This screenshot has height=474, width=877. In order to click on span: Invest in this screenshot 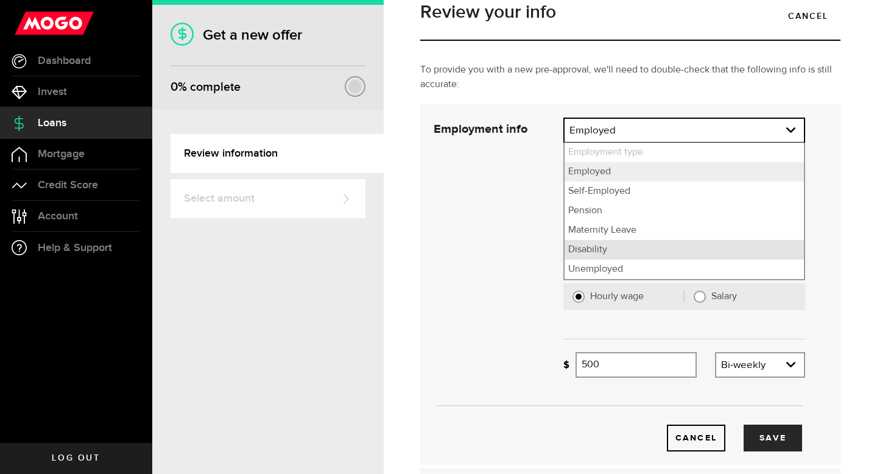, I will do `click(52, 92)`.